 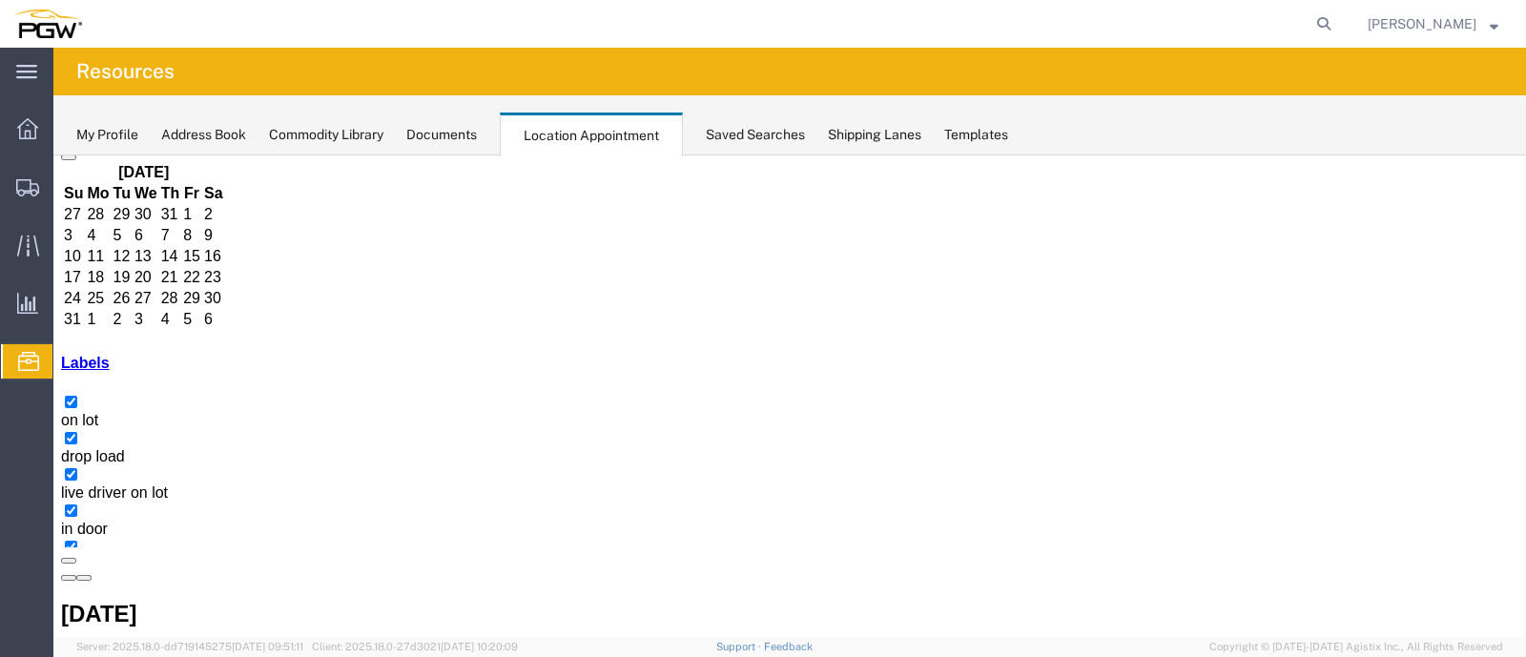 What do you see at coordinates (44, 143) in the screenshot?
I see `td: 25` at bounding box center [44, 143].